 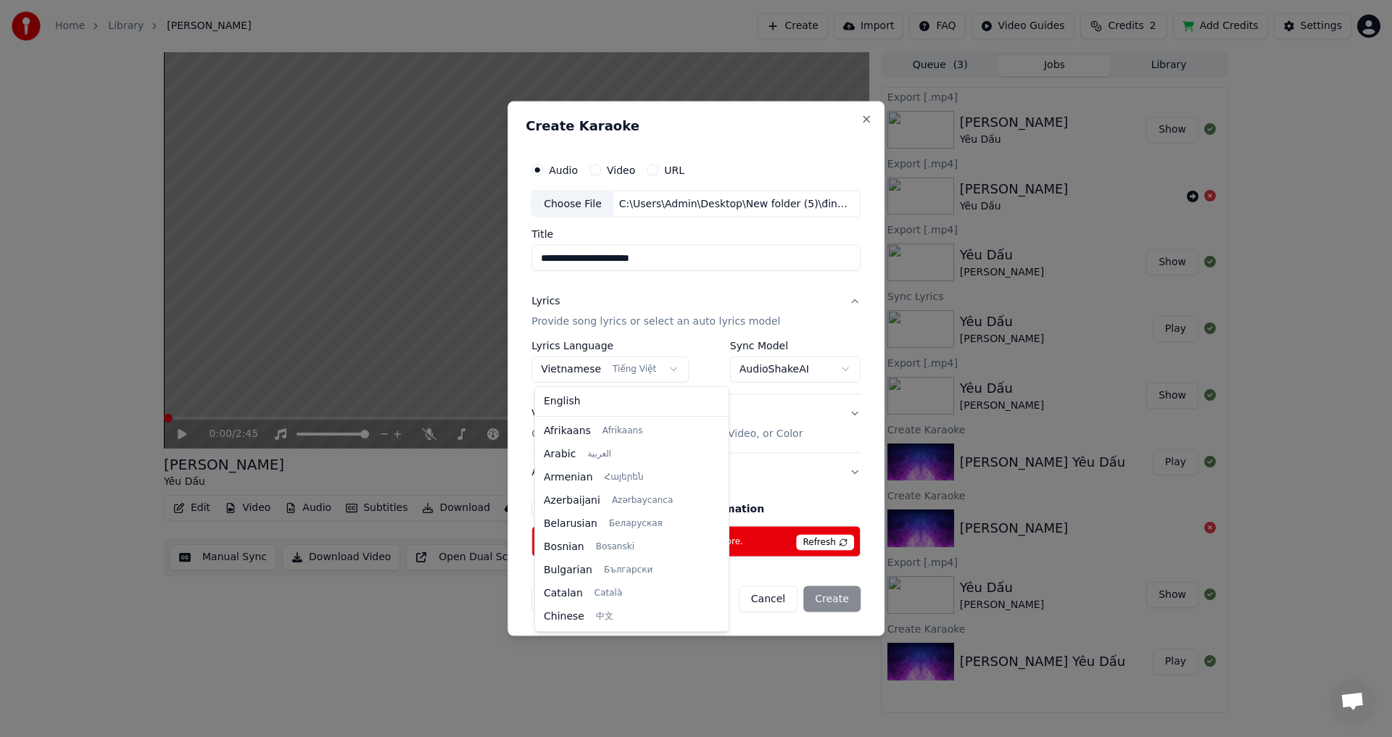 I want to click on span: Bulgarian, so click(x=568, y=571).